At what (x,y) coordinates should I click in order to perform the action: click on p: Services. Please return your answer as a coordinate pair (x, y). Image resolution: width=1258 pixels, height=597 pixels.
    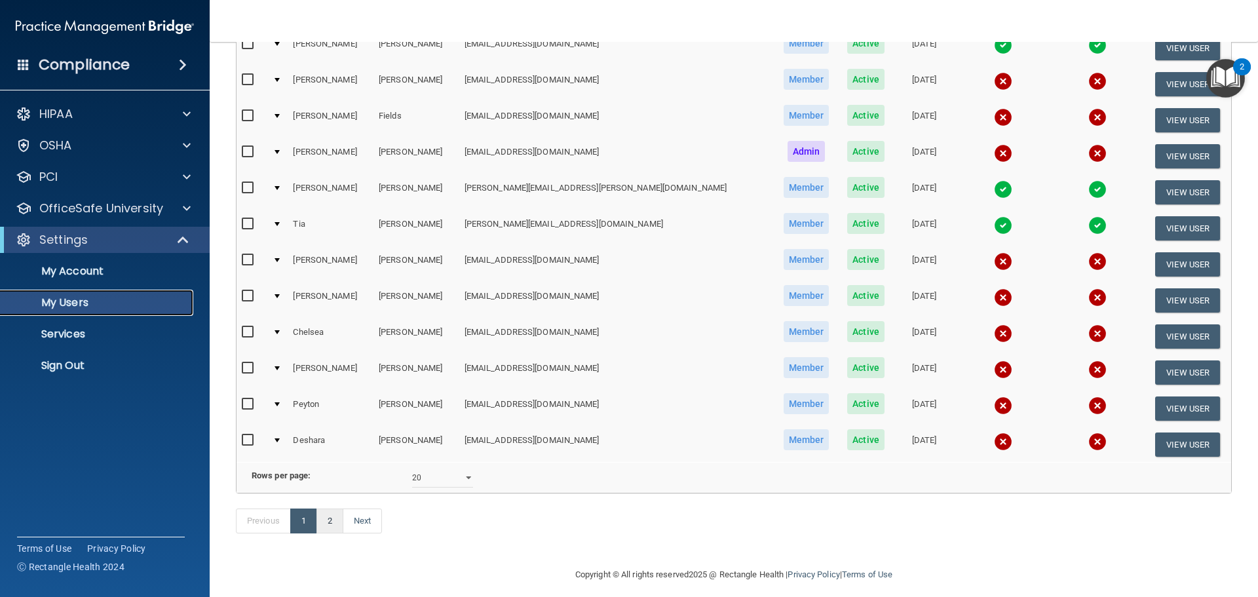
    Looking at the image, I should click on (98, 334).